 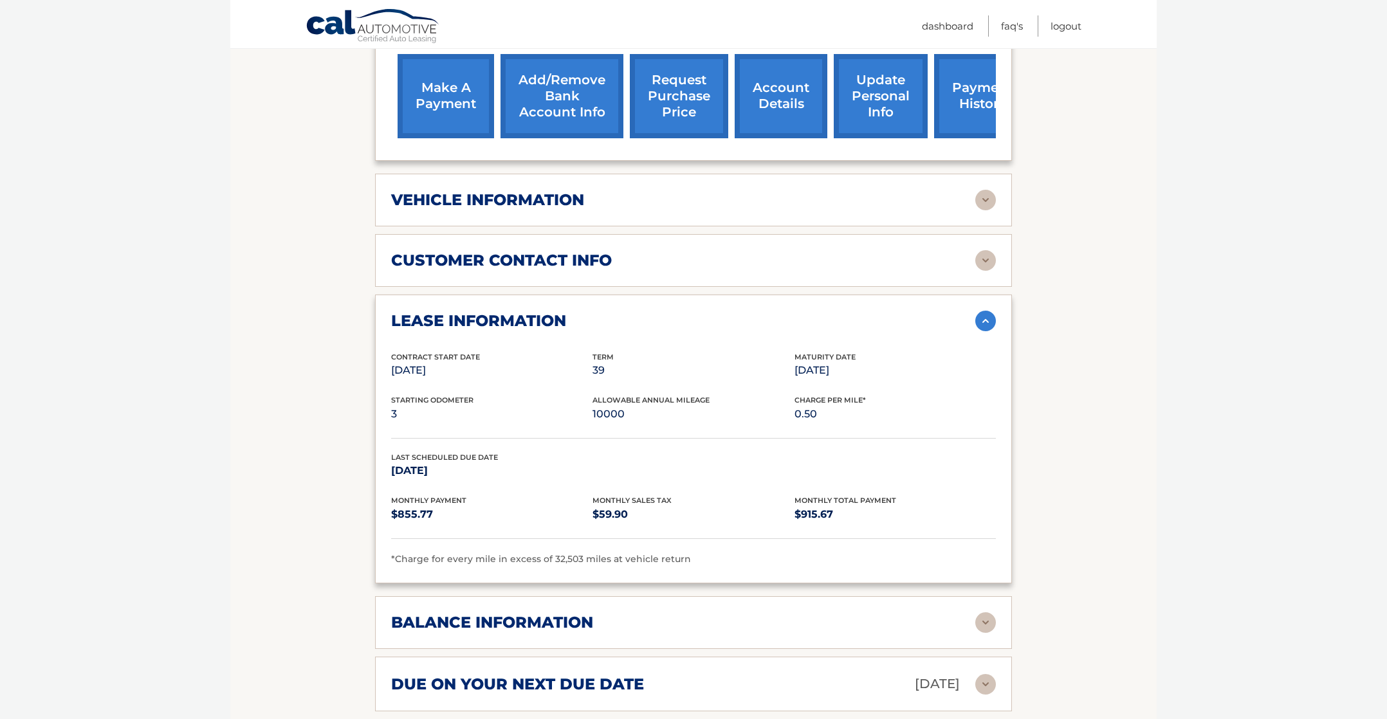 What do you see at coordinates (492, 515) in the screenshot?
I see `p: $855.77` at bounding box center [492, 515].